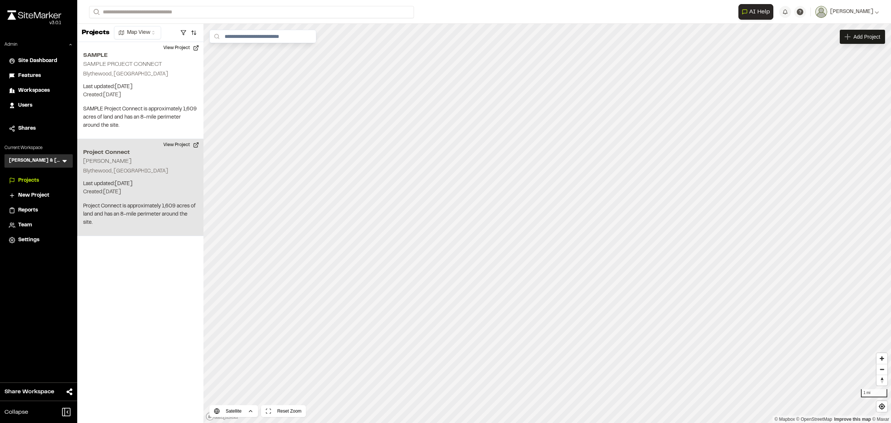  Describe the element at coordinates (882, 369) in the screenshot. I see `button: Zoom out` at that location.